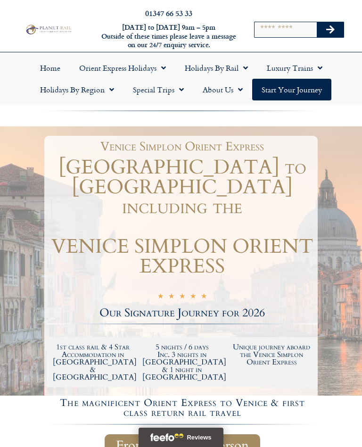 The width and height of the screenshot is (362, 447). What do you see at coordinates (77, 90) in the screenshot?
I see `a: Holidays by Region` at bounding box center [77, 90].